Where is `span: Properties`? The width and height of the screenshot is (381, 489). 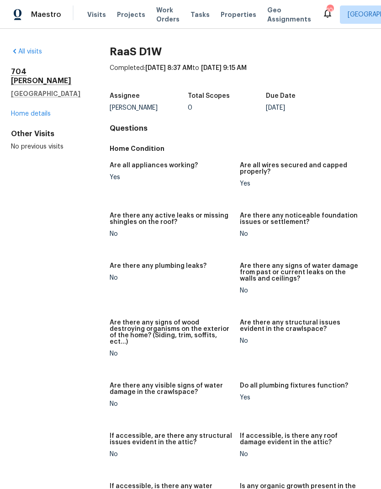
span: Properties is located at coordinates (239, 15).